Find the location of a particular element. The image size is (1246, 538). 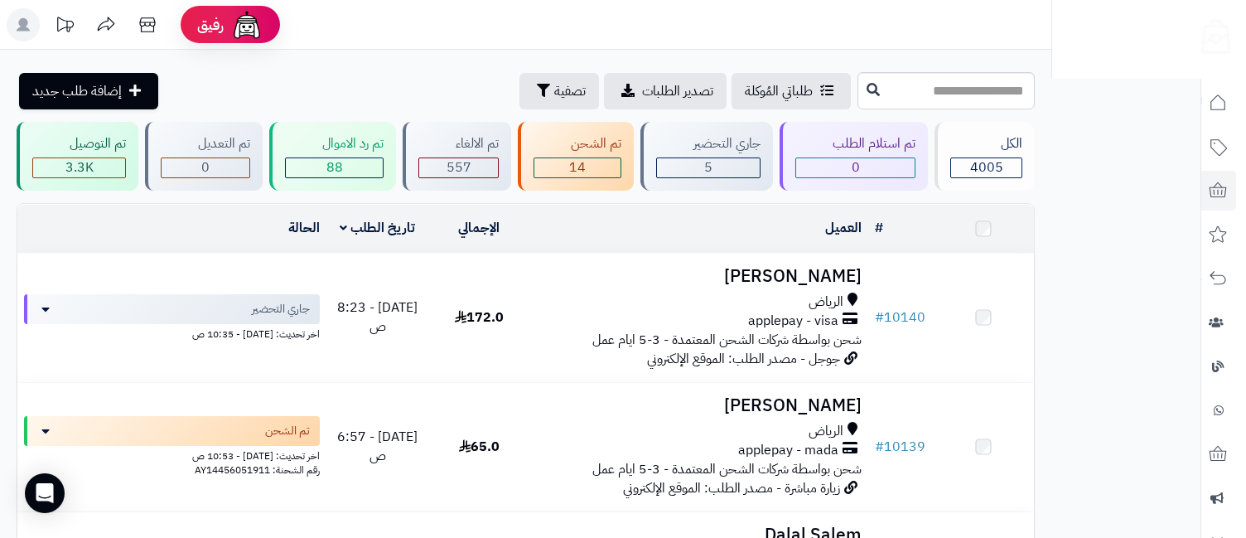

span: 5 is located at coordinates (708, 167).